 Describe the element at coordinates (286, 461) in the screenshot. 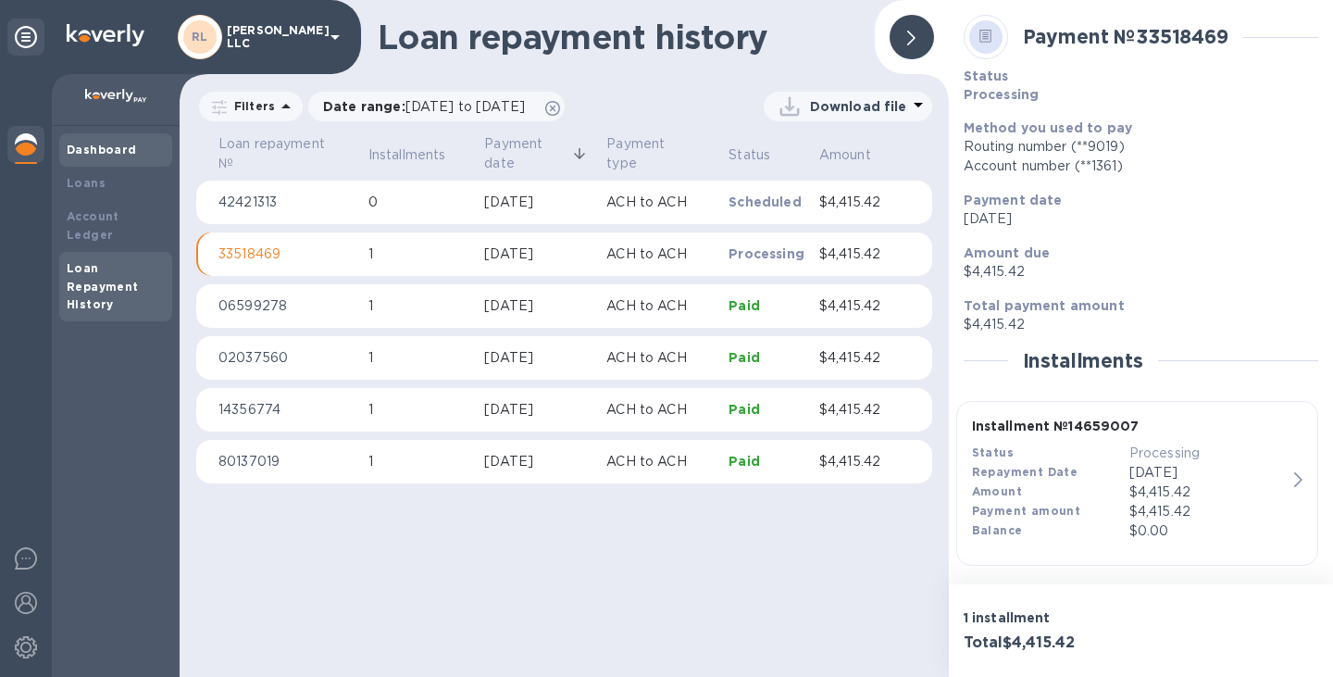

I see `p: 80137019` at that location.